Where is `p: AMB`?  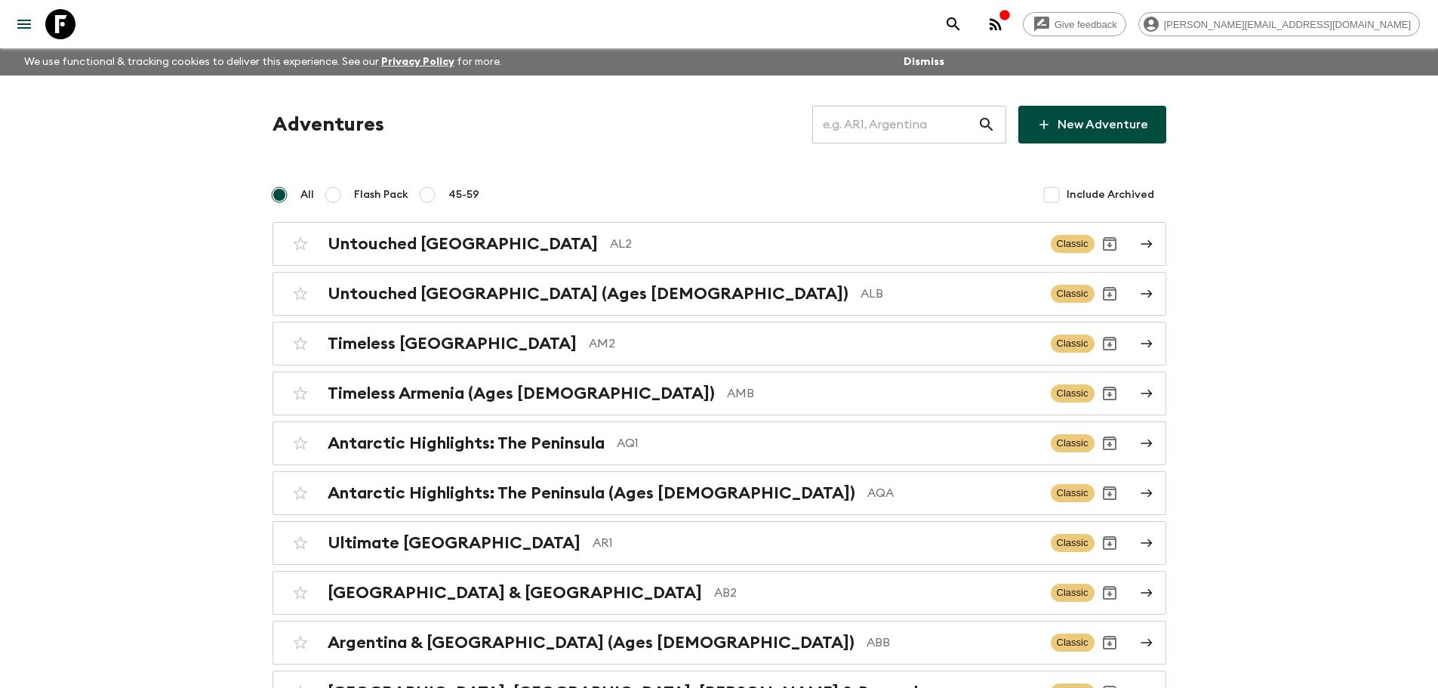
p: AMB is located at coordinates (882, 393).